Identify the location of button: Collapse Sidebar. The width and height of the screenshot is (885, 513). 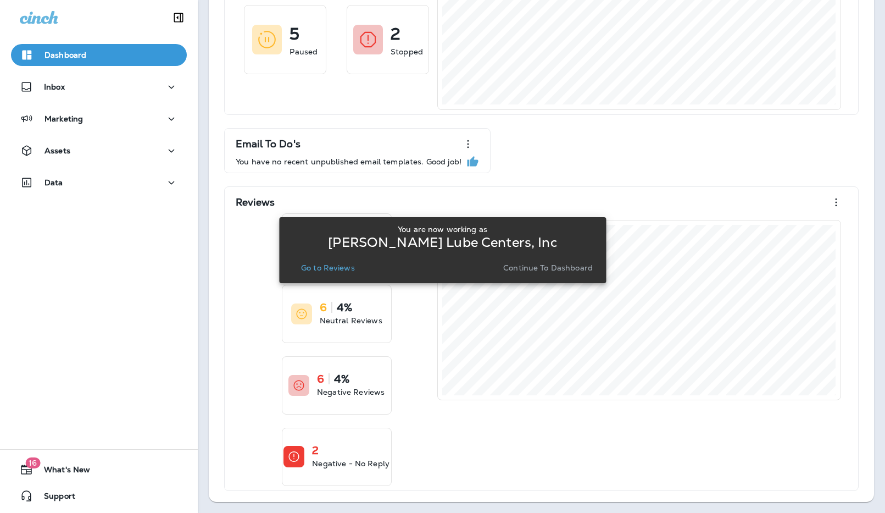
(179, 18).